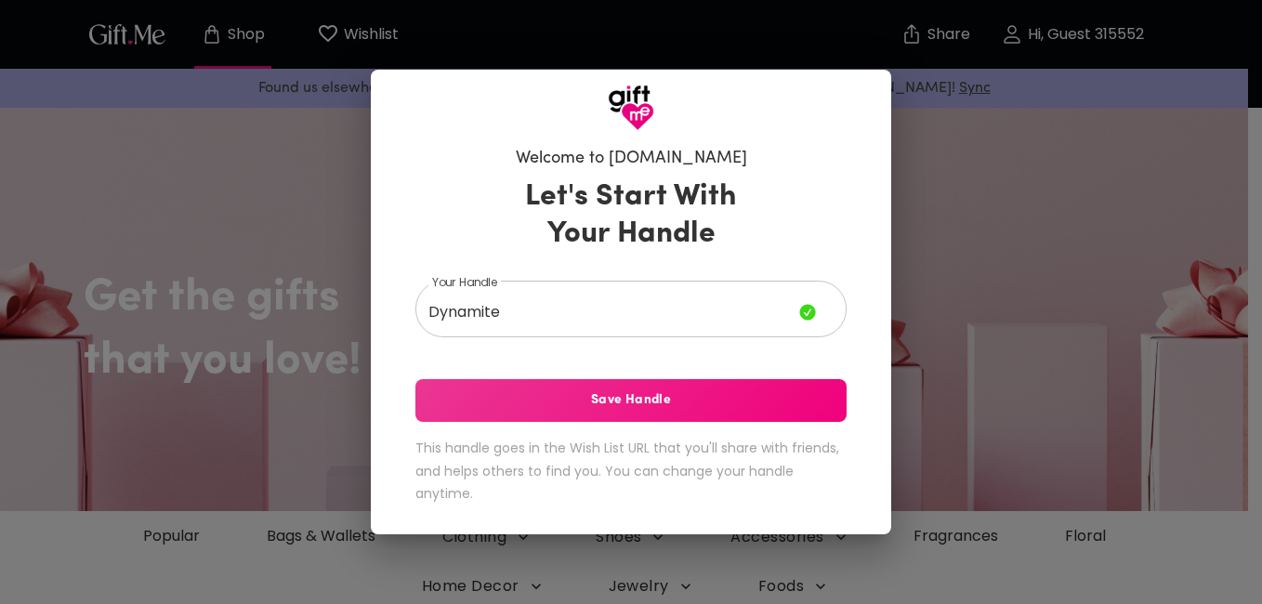 The image size is (1262, 604). What do you see at coordinates (631, 216) in the screenshot?
I see `h3: Let's Start With Your Handle` at bounding box center [631, 216].